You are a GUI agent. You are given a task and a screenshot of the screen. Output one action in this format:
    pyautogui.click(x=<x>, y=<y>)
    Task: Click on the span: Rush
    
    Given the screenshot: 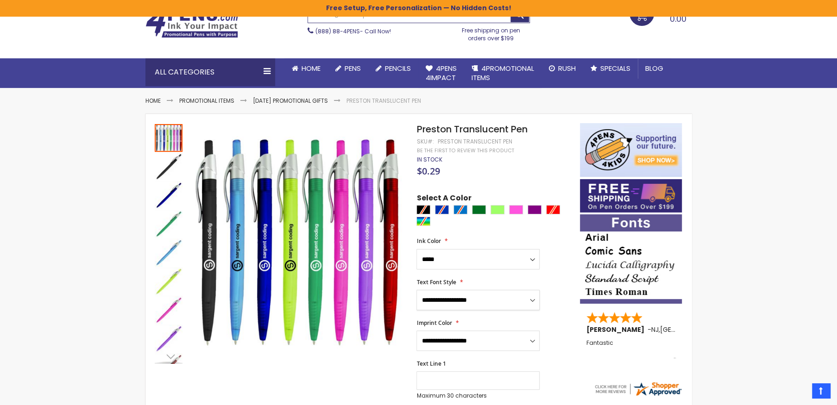 What is the action you would take?
    pyautogui.click(x=567, y=68)
    